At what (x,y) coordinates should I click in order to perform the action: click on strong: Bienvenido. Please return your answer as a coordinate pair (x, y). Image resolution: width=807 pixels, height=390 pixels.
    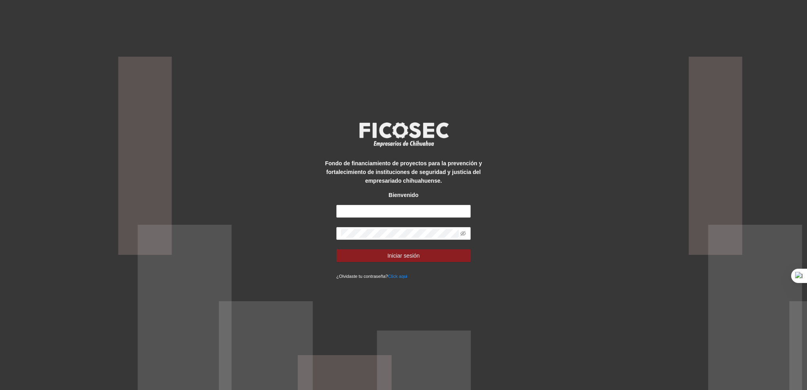
    Looking at the image, I should click on (403, 195).